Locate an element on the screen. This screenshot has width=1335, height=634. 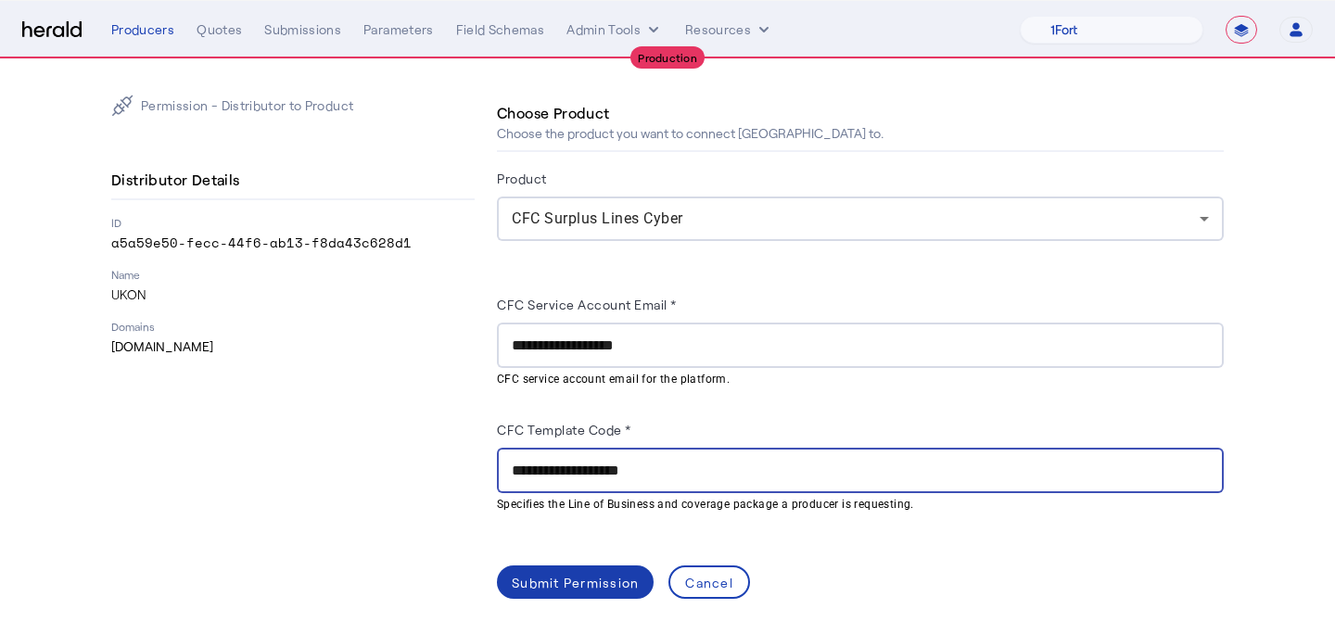
p: Name is located at coordinates (293, 274).